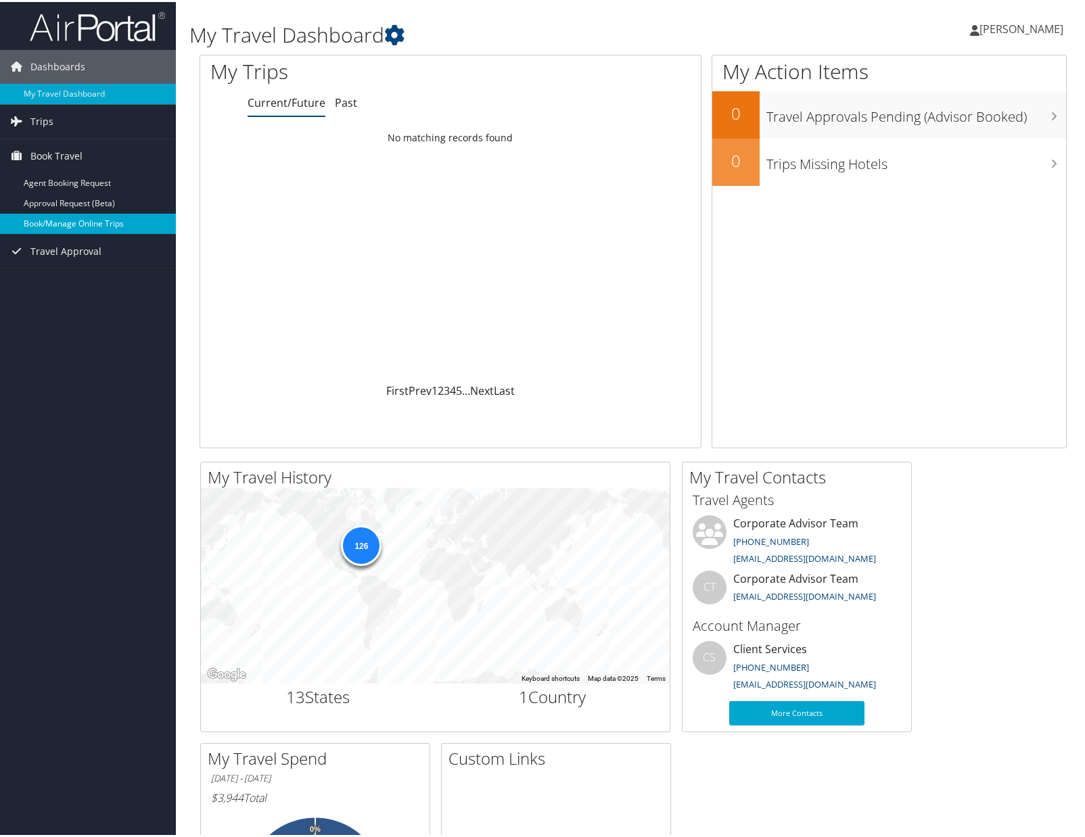  Describe the element at coordinates (319, 757) in the screenshot. I see `h2: My Travel Spend` at that location.